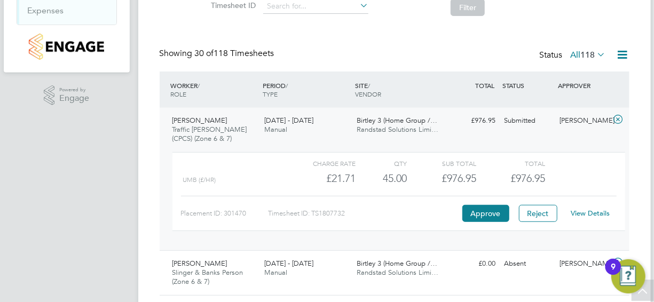  What do you see at coordinates (583, 85) in the screenshot?
I see `div: APPROVER` at bounding box center [583, 85].